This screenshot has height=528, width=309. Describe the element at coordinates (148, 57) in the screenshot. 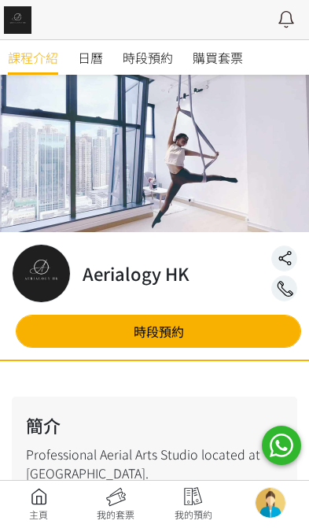

I see `span: 時段預約` at that location.